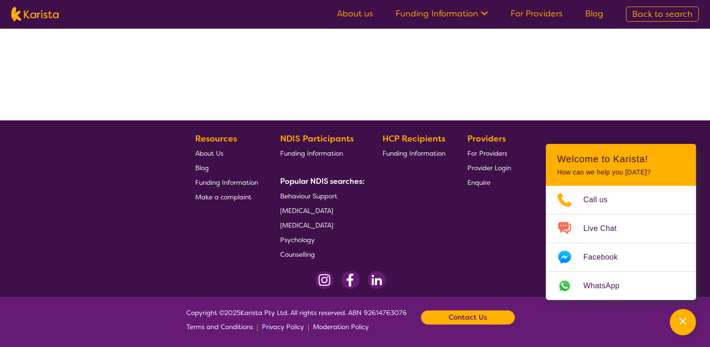 The width and height of the screenshot is (710, 347). Describe the element at coordinates (621, 285) in the screenshot. I see `a: Web link opens in a new tab.` at that location.